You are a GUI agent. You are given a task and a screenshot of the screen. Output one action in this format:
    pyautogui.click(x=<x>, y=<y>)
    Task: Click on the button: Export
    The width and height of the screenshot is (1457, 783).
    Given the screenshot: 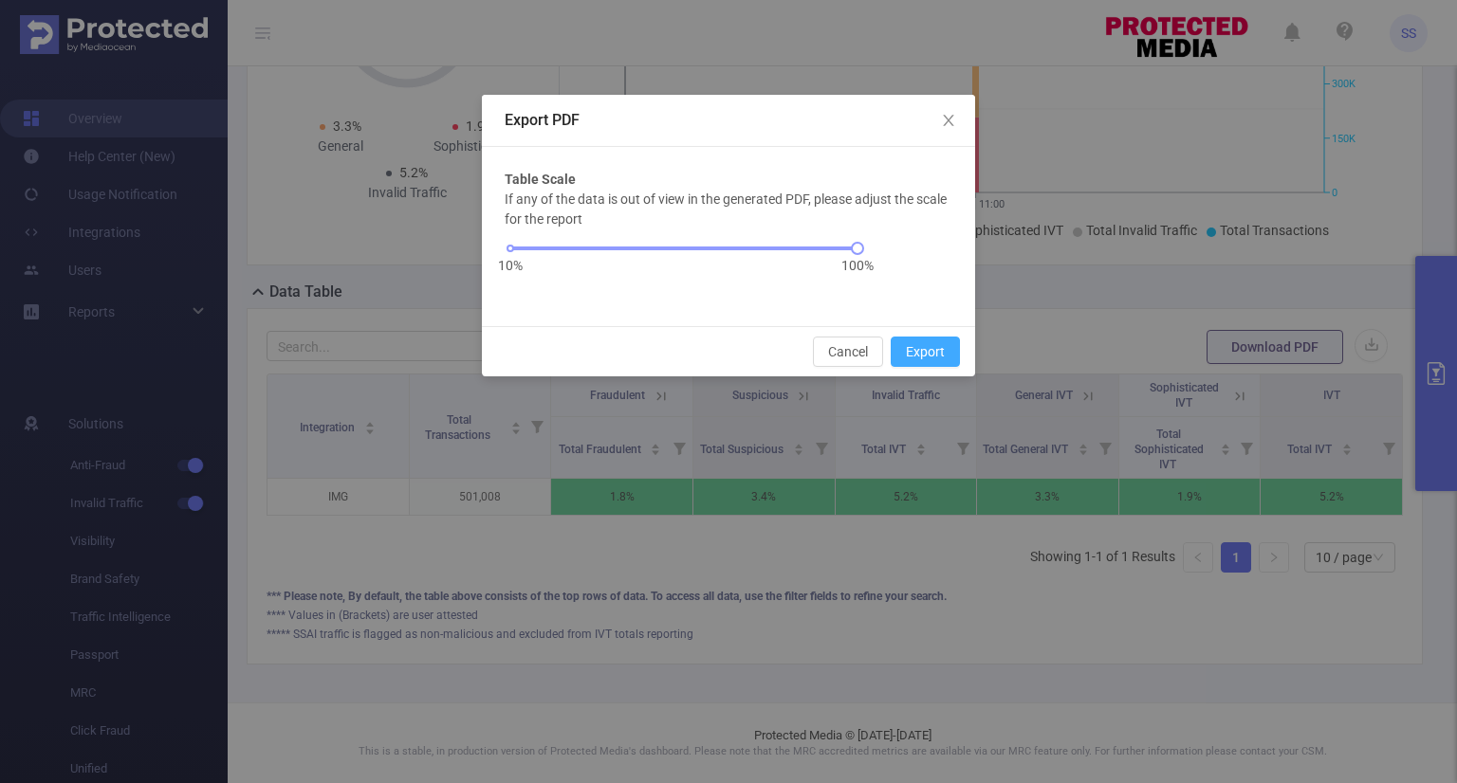 What is the action you would take?
    pyautogui.click(x=925, y=352)
    